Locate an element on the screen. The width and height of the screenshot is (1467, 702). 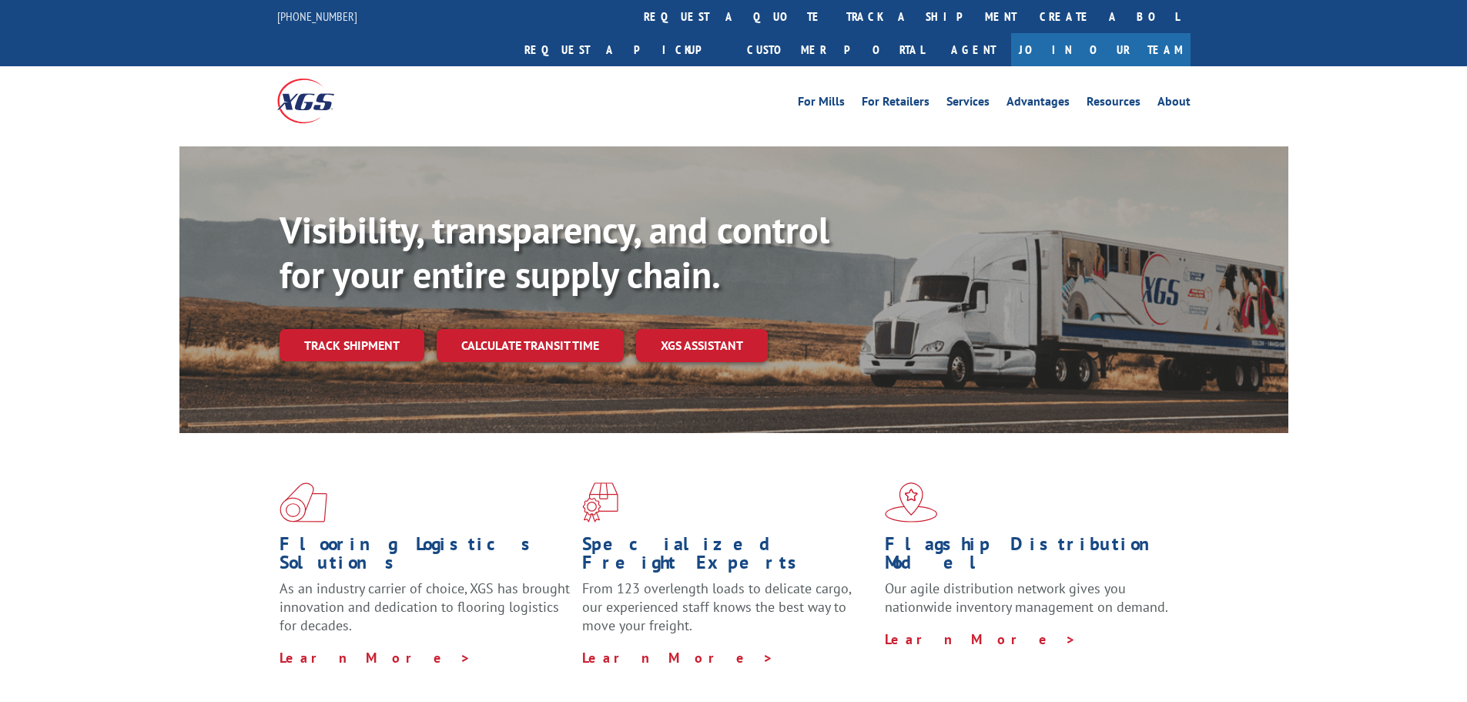
h1: Flagship Distribution Model is located at coordinates (1031, 557).